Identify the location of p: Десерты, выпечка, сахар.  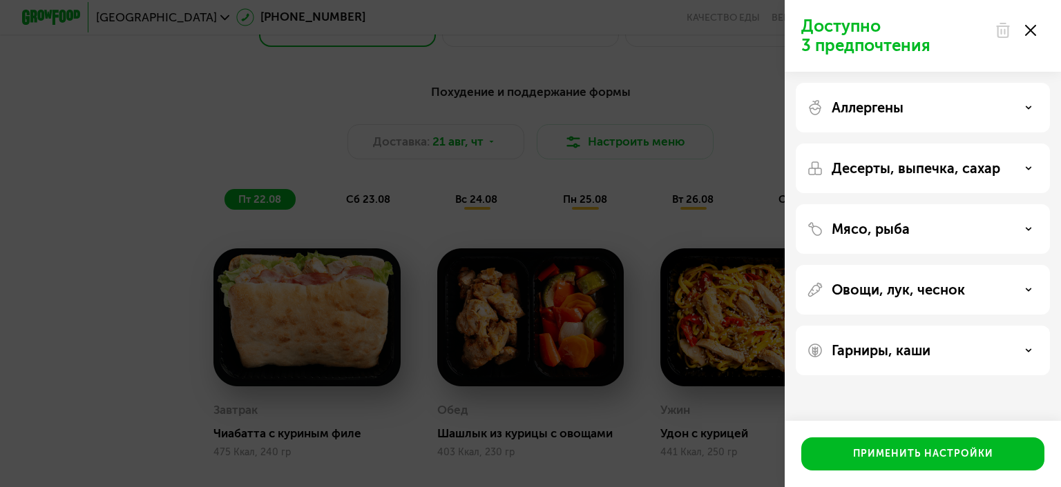
(916, 168).